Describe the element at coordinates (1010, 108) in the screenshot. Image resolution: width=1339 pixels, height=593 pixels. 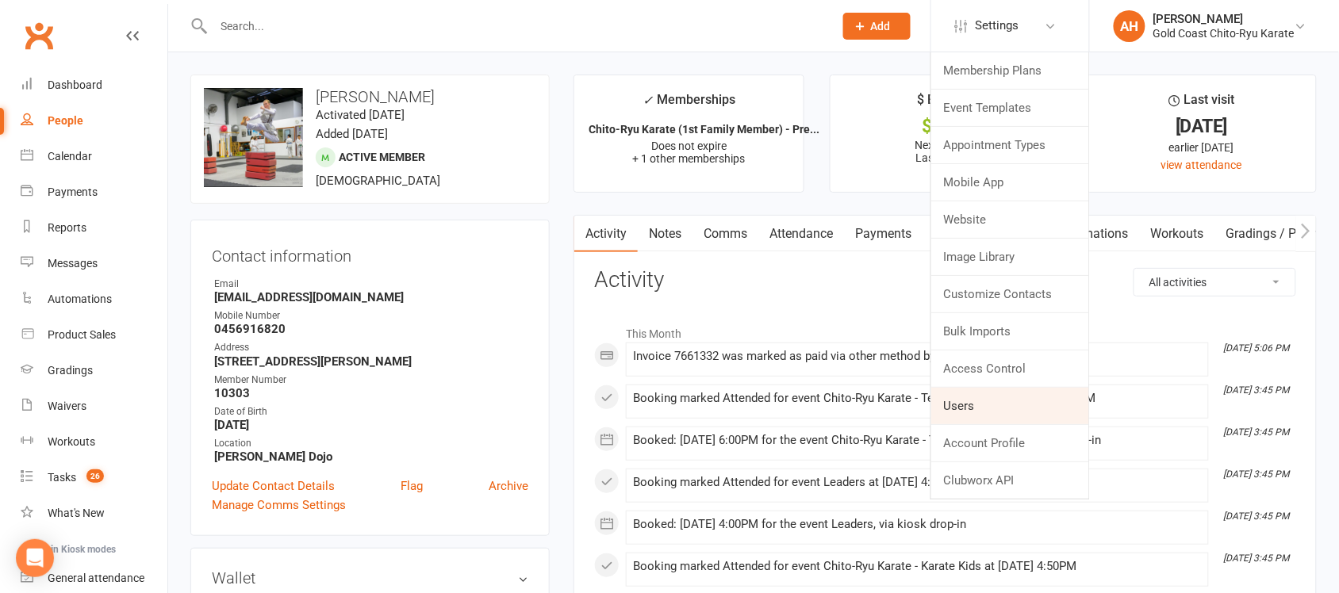
I see `a: Event Templates` at that location.